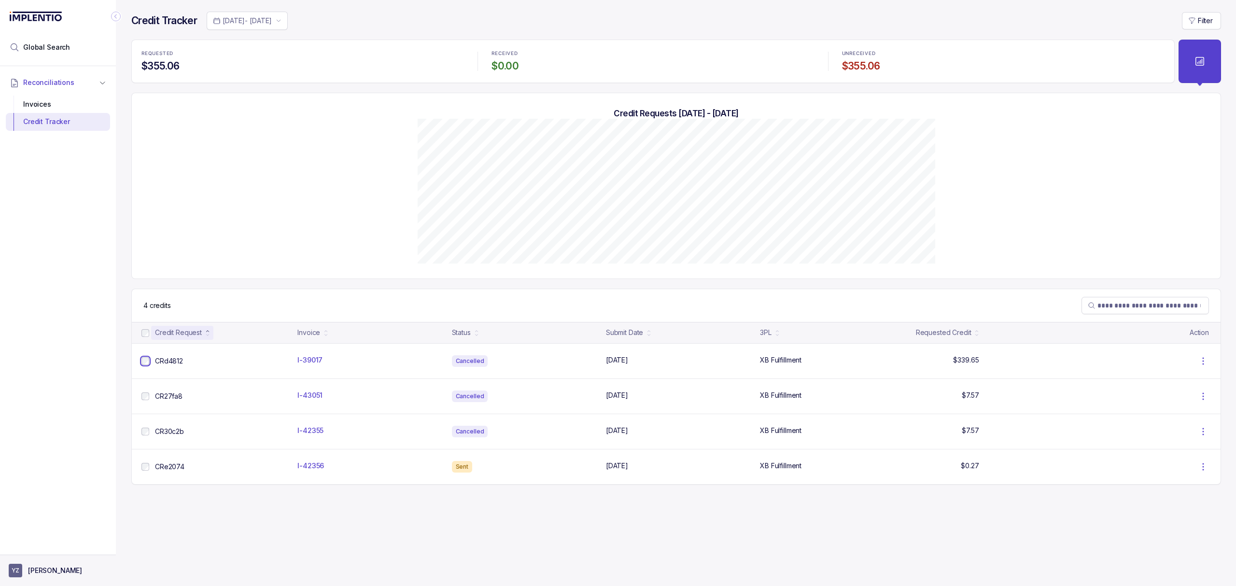 The height and width of the screenshot is (586, 1236). Describe the element at coordinates (58, 104) in the screenshot. I see `div: Invoices` at that location.